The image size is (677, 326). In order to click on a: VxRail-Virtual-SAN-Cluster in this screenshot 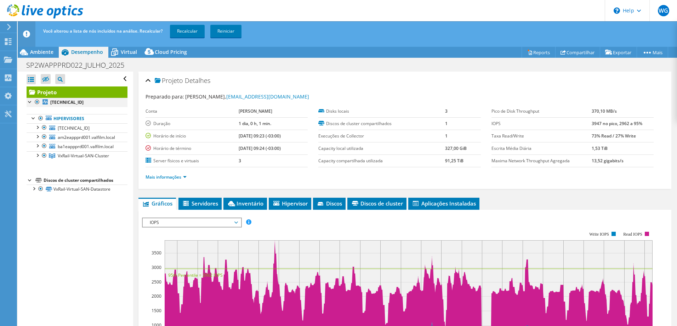, I will do `click(77, 156)`.